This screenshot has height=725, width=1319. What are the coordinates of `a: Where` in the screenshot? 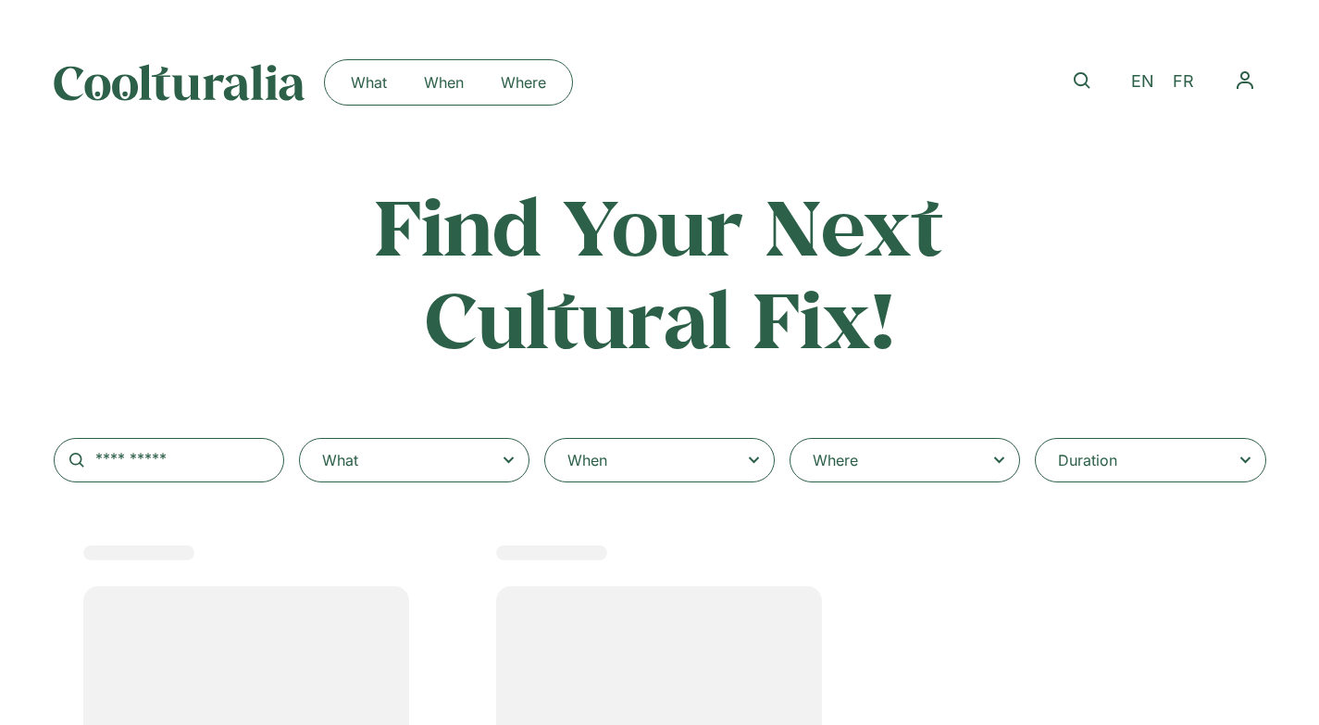 It's located at (523, 82).